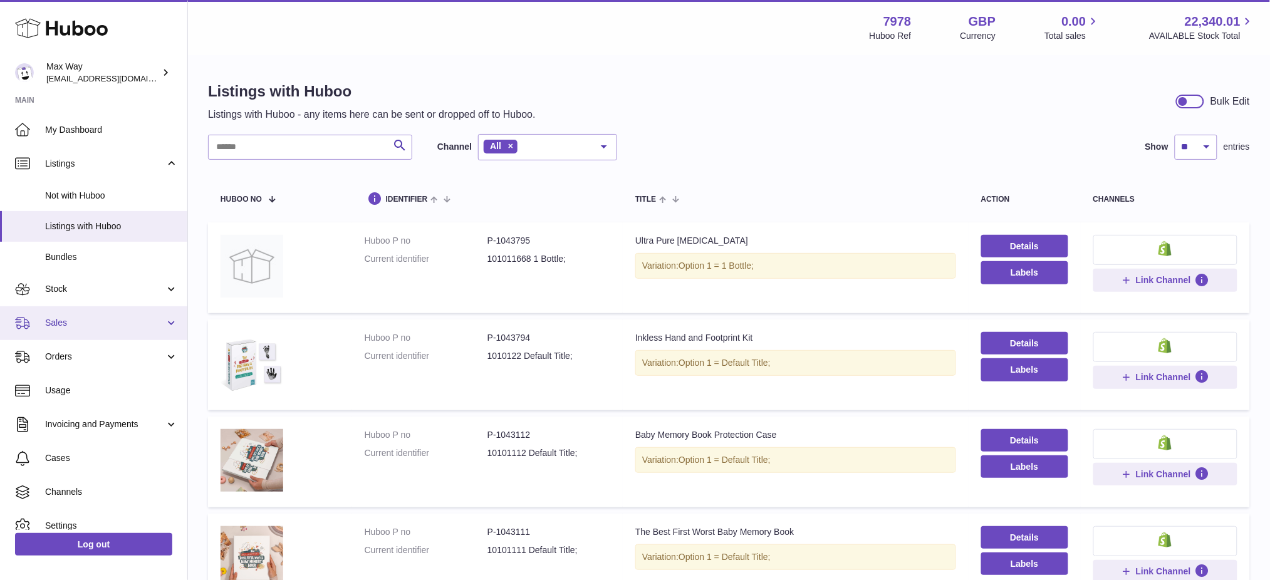 The height and width of the screenshot is (580, 1270). I want to click on span: Stock, so click(105, 289).